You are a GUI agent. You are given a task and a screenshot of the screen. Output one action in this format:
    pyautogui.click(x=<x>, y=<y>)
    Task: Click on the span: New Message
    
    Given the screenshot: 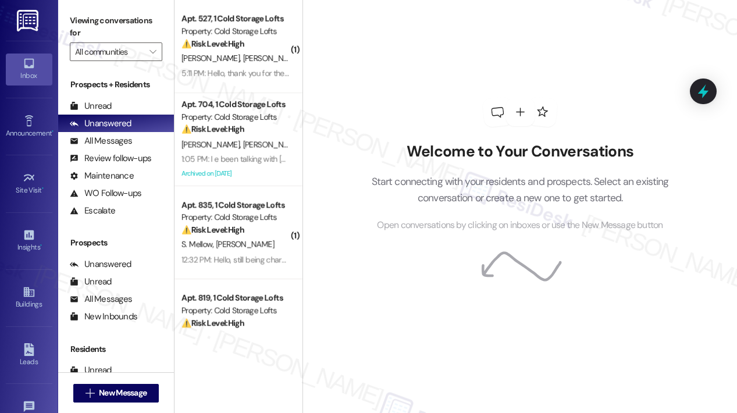 What is the action you would take?
    pyautogui.click(x=123, y=393)
    